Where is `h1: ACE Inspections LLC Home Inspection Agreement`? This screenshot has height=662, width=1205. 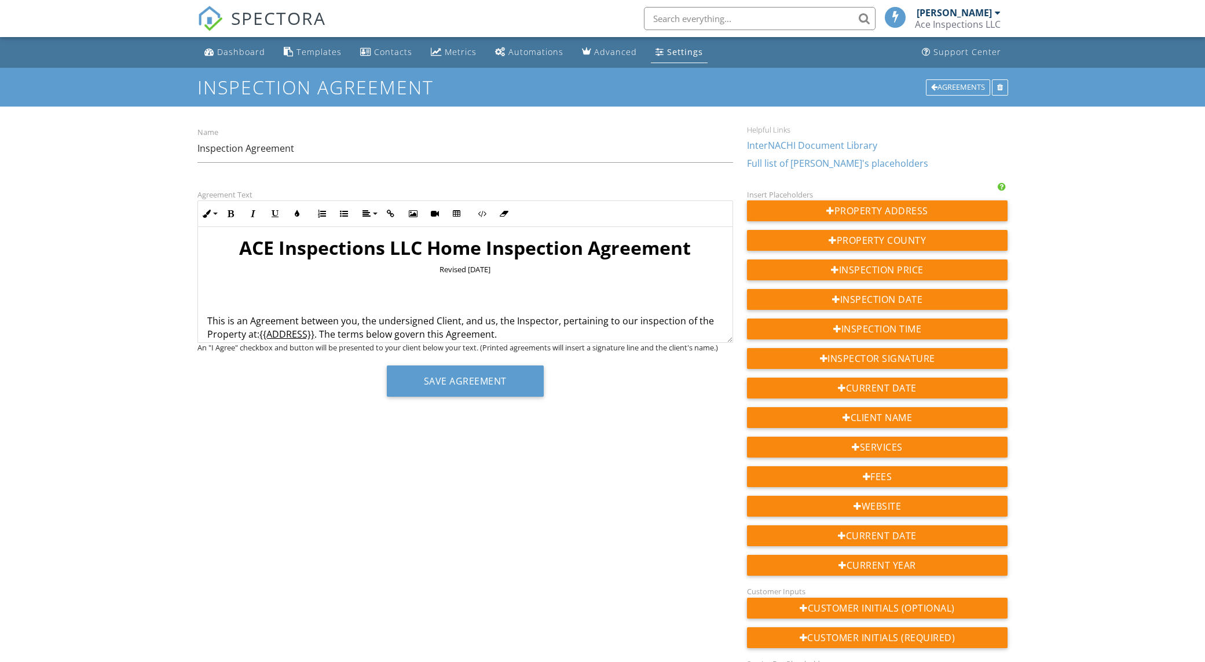 h1: ACE Inspections LLC Home Inspection Agreement is located at coordinates (465, 248).